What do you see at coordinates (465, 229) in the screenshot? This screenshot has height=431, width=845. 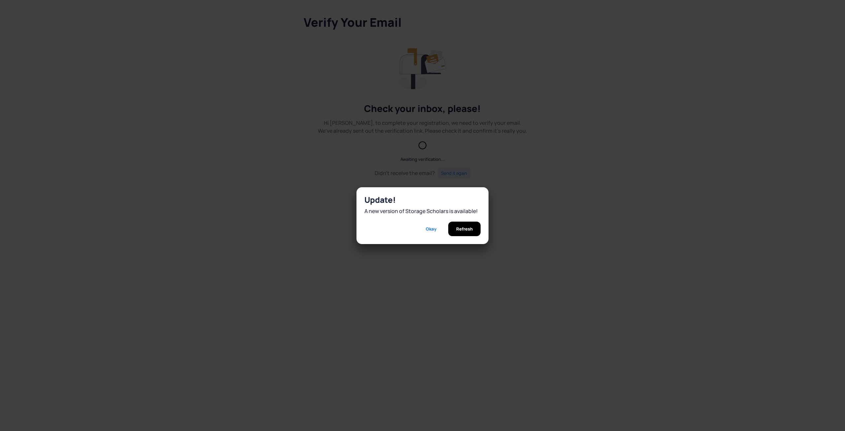 I see `button: Refresh` at bounding box center [465, 229].